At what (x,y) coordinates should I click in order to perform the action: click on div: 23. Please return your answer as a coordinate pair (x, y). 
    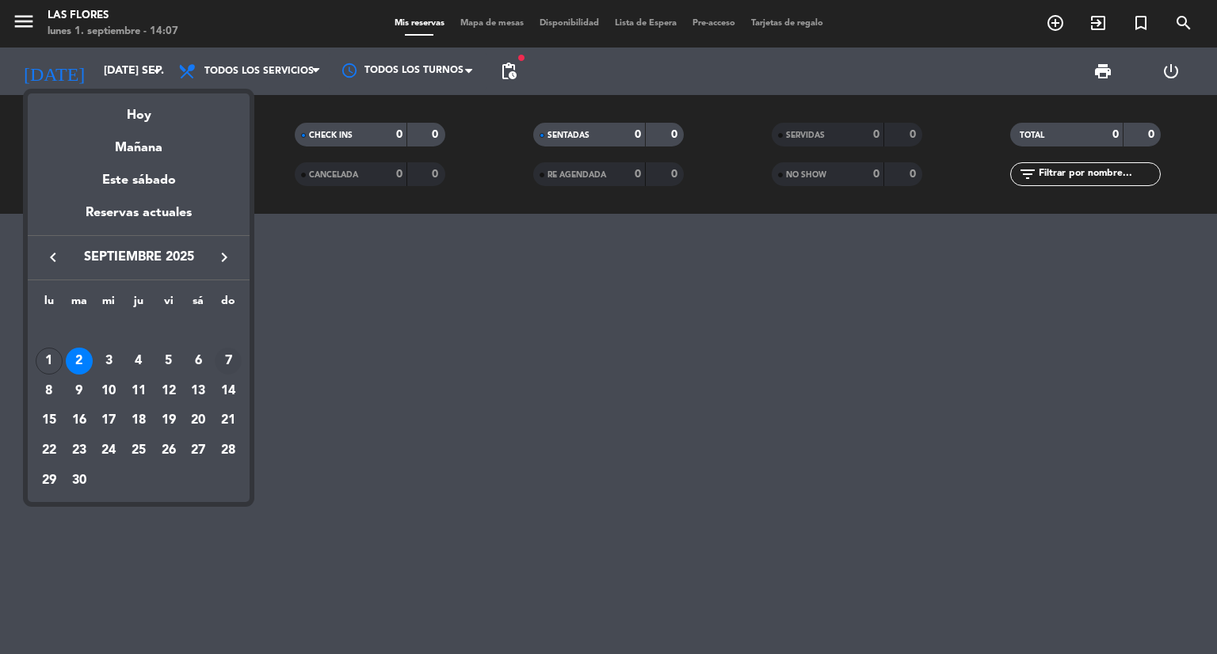
    Looking at the image, I should click on (79, 451).